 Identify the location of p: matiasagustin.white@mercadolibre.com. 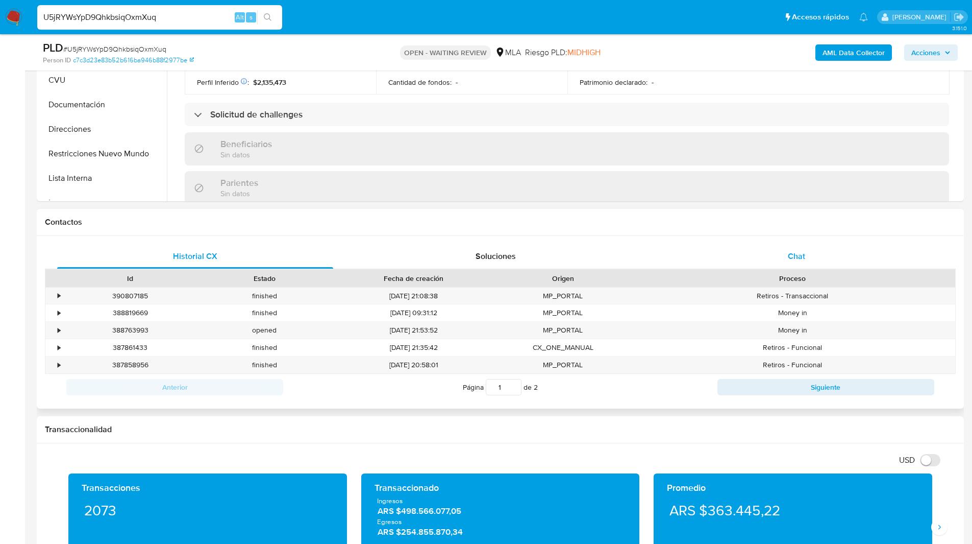
(921, 17).